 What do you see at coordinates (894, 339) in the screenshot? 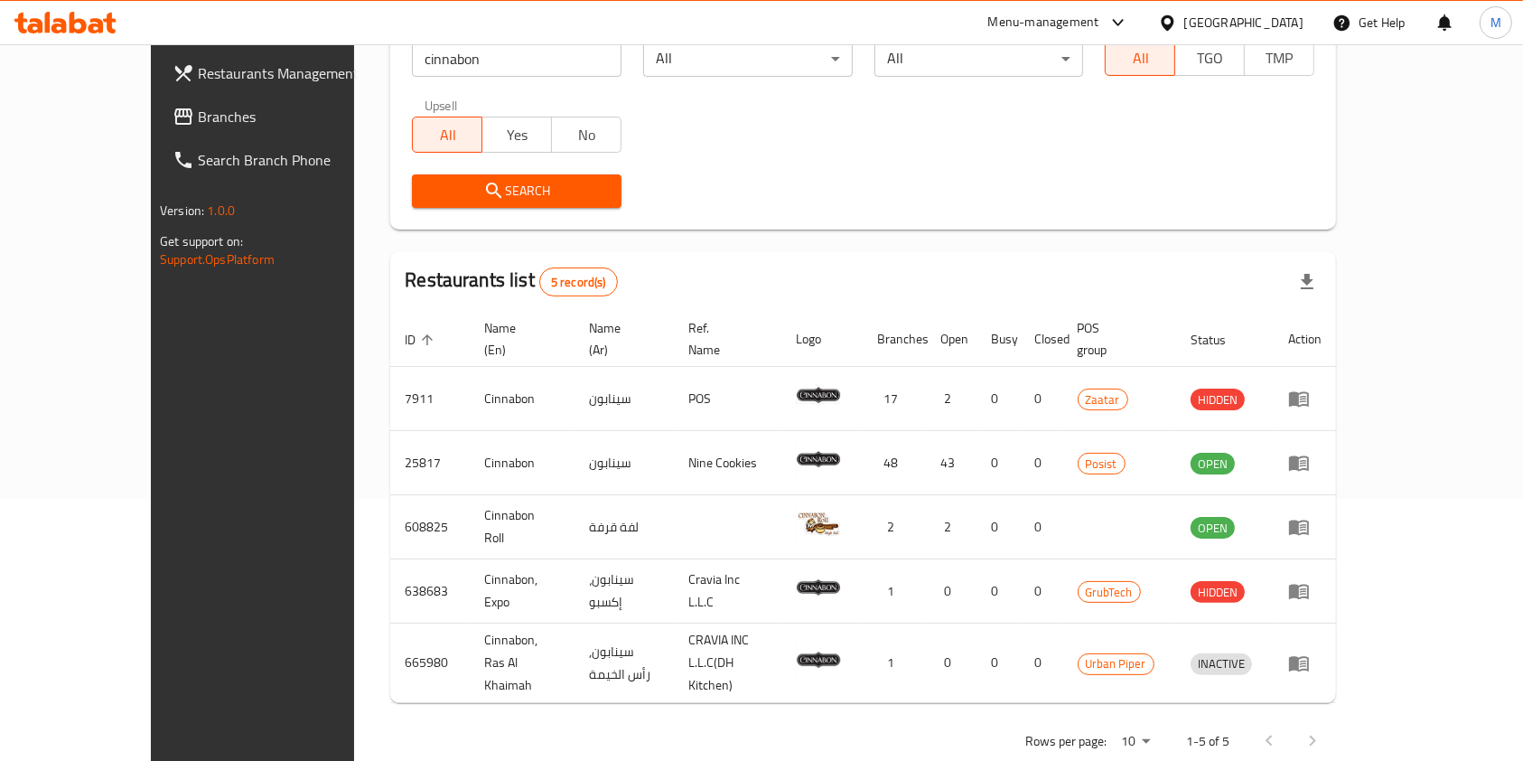
I see `th: Branches` at bounding box center [894, 339].